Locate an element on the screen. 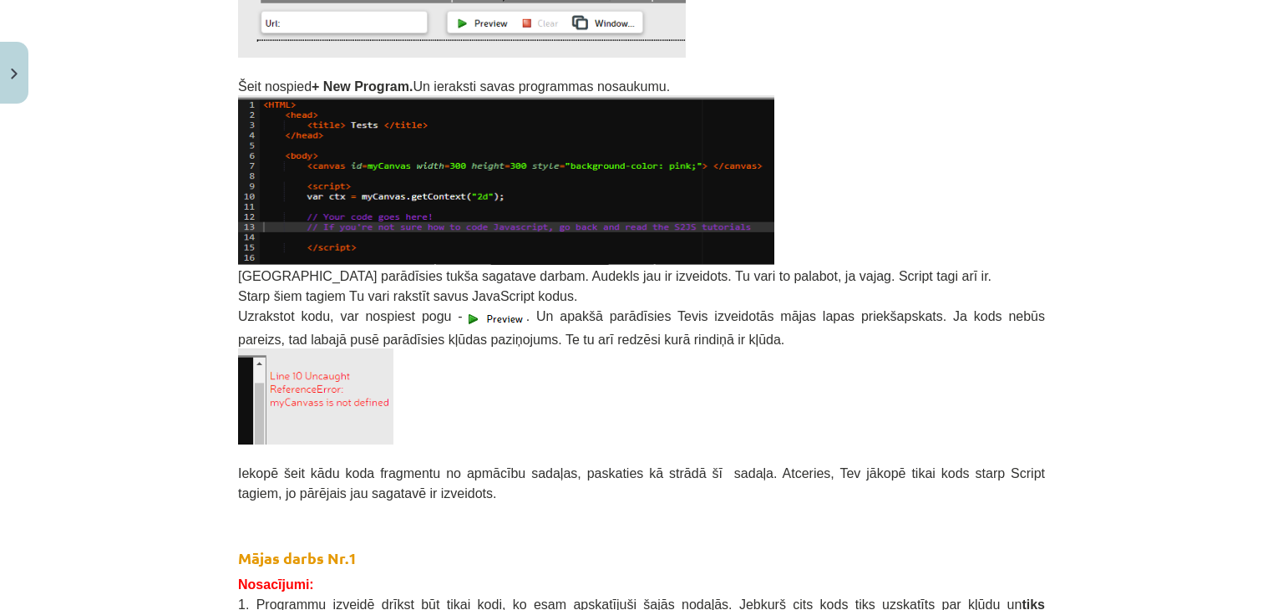 Image resolution: width=1283 pixels, height=610 pixels. span: Šeit nospied Un ieraksti savas programmas nosaukumu. is located at coordinates (453, 86).